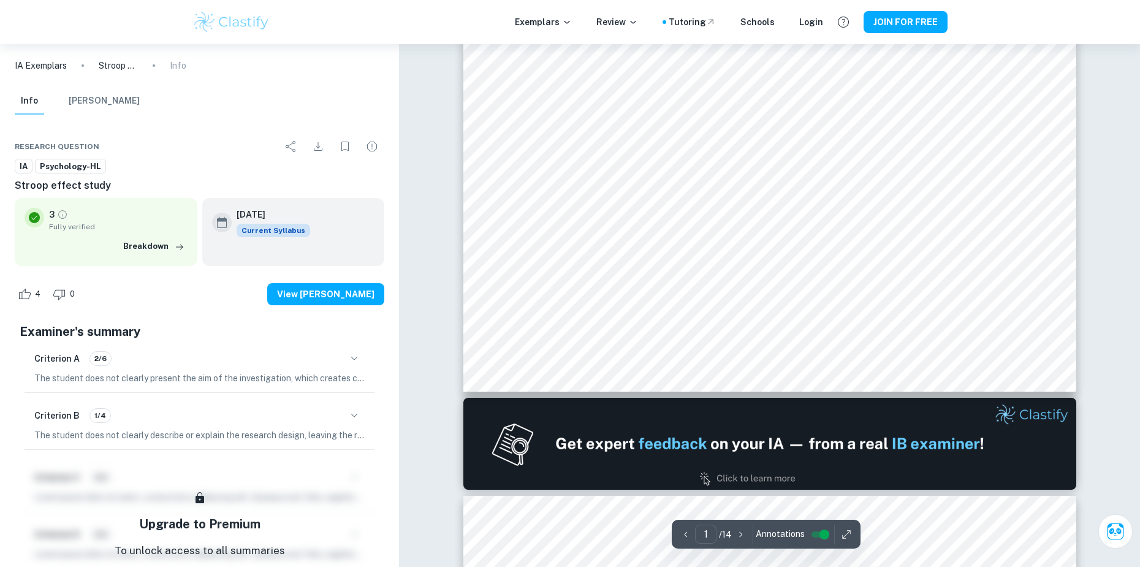 This screenshot has height=567, width=1140. What do you see at coordinates (57, 146) in the screenshot?
I see `span: Research question` at bounding box center [57, 146].